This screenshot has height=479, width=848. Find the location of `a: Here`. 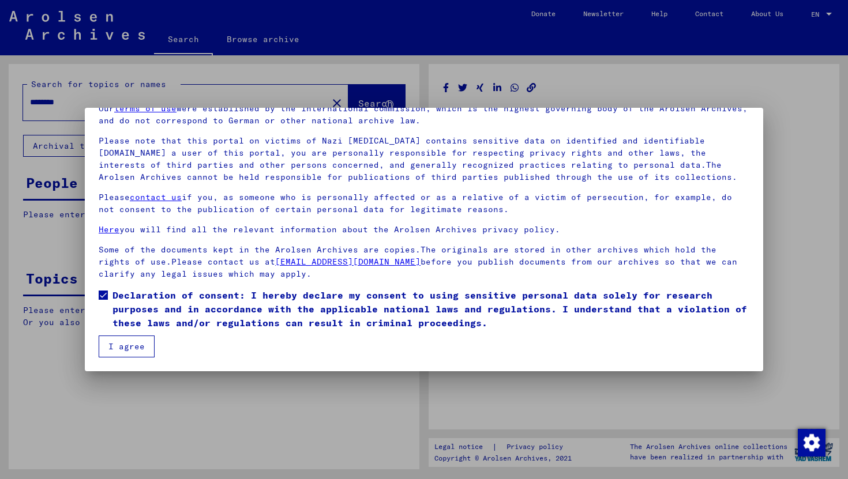

a: Here is located at coordinates (109, 230).